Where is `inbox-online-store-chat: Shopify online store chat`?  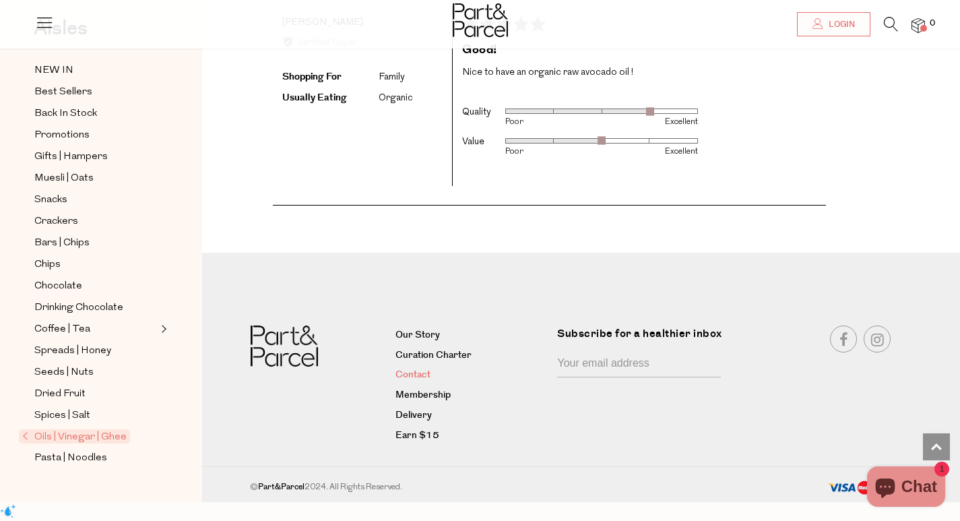 inbox-online-store-chat: Shopify online store chat is located at coordinates (906, 488).